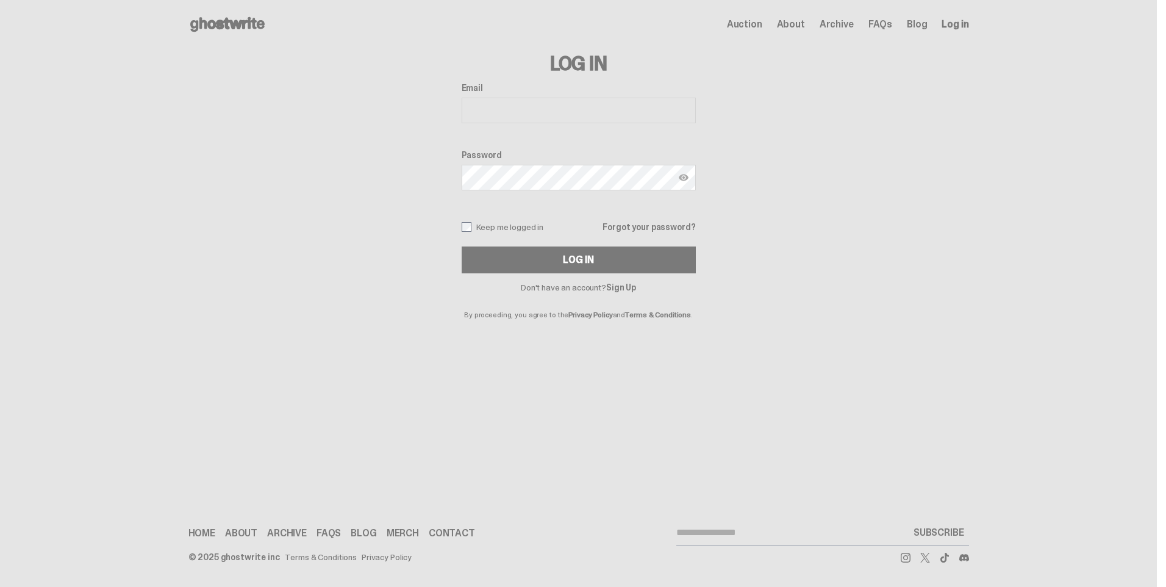 The height and width of the screenshot is (587, 1166). I want to click on span: Log in, so click(955, 24).